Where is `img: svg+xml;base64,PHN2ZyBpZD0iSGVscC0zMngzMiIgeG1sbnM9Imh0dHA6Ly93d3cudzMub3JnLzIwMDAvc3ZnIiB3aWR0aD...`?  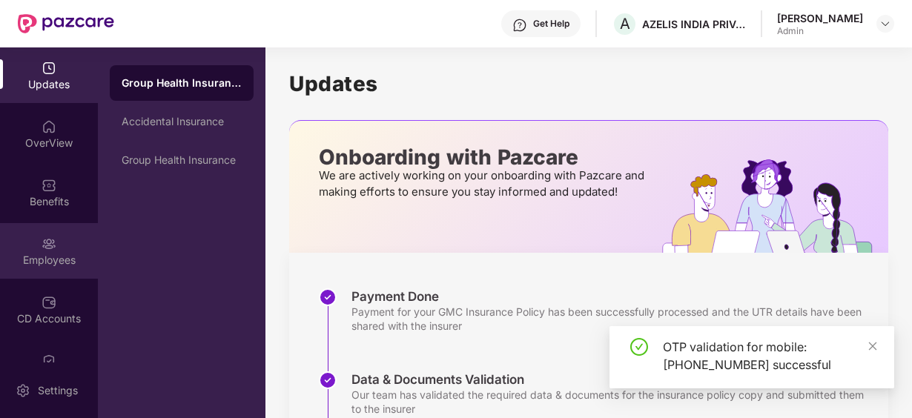
img: svg+xml;base64,PHN2ZyBpZD0iSGVscC0zMngzMiIgeG1sbnM9Imh0dHA6Ly93d3cudzMub3JnLzIwMDAvc3ZnIiB3aWR0aD... is located at coordinates (520, 25).